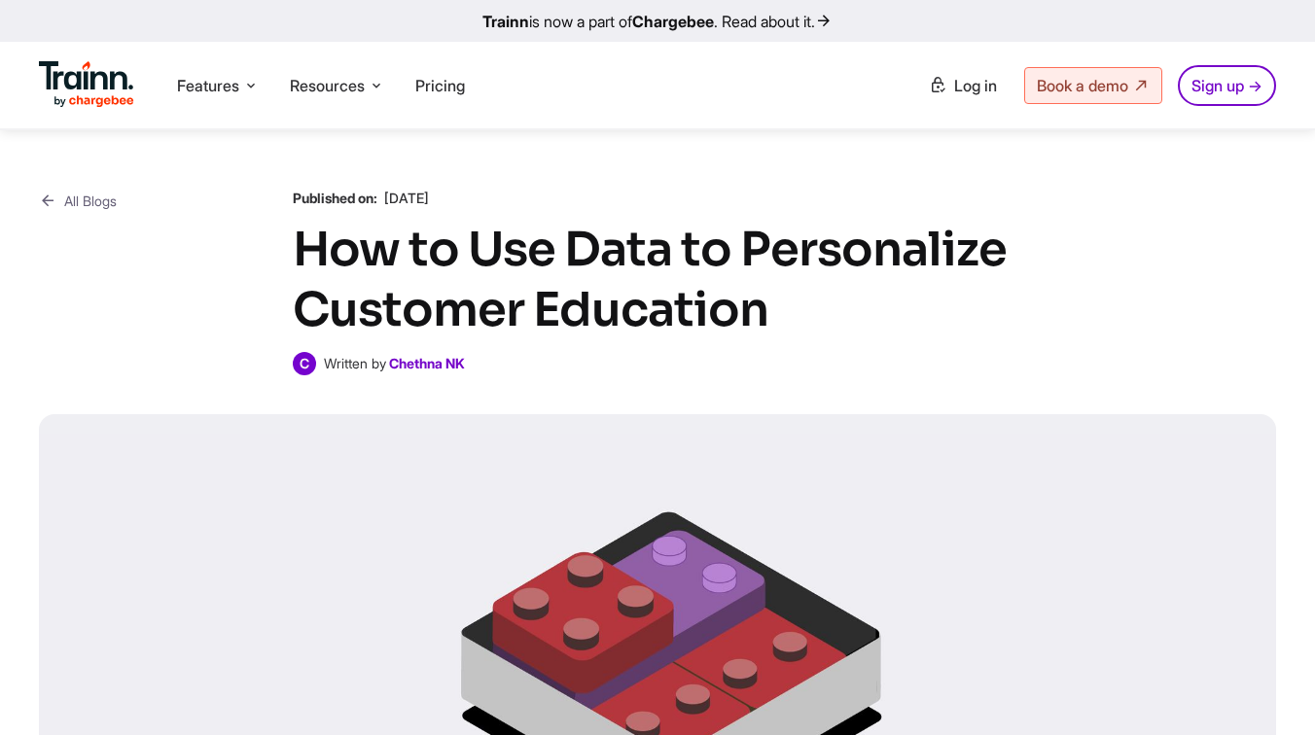 The height and width of the screenshot is (735, 1315). What do you see at coordinates (355, 363) in the screenshot?
I see `span: Written by` at bounding box center [355, 363].